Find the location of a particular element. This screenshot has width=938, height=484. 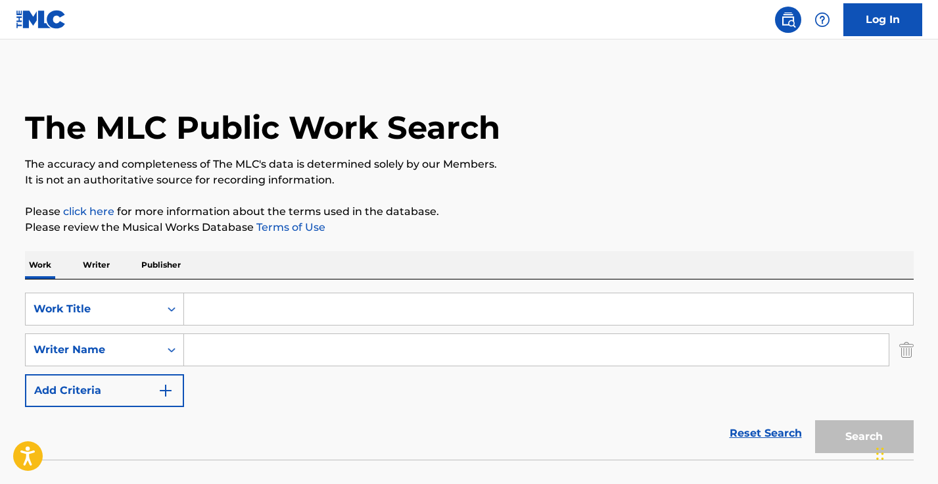

img: help is located at coordinates (822, 20).